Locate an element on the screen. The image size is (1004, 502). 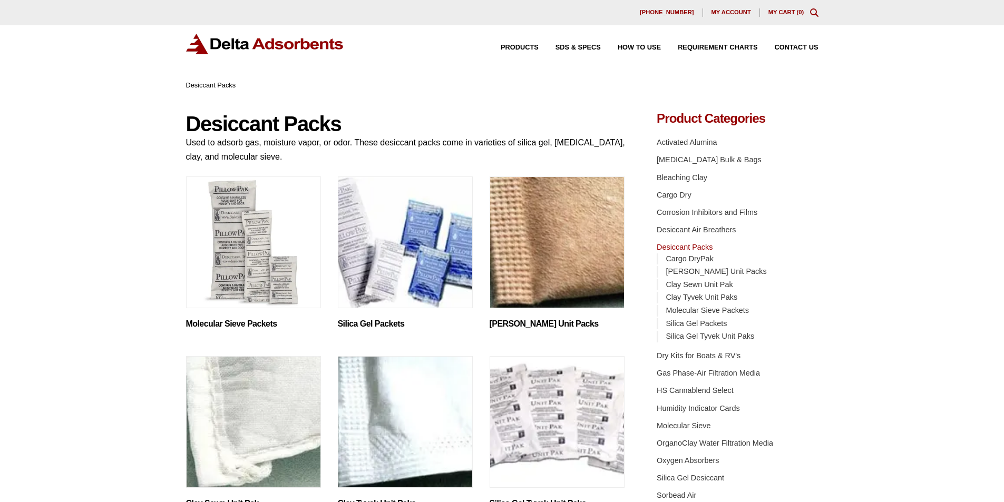
a: Humidity Indicator Cards is located at coordinates (698, 408).